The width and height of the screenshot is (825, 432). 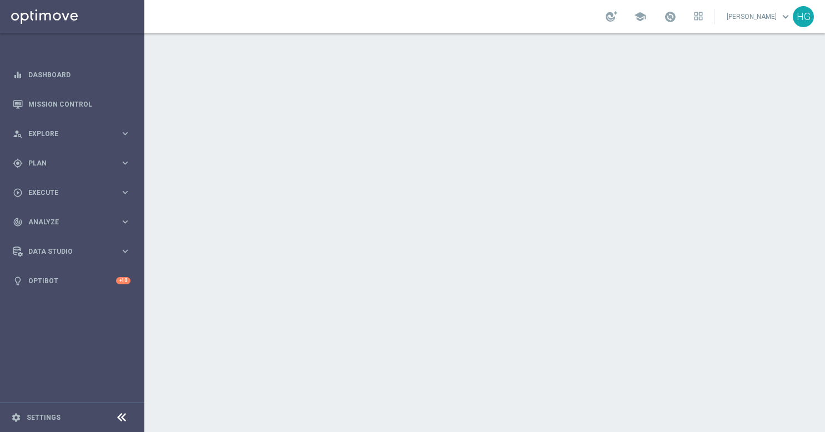 What do you see at coordinates (66, 163) in the screenshot?
I see `div: Plan` at bounding box center [66, 163].